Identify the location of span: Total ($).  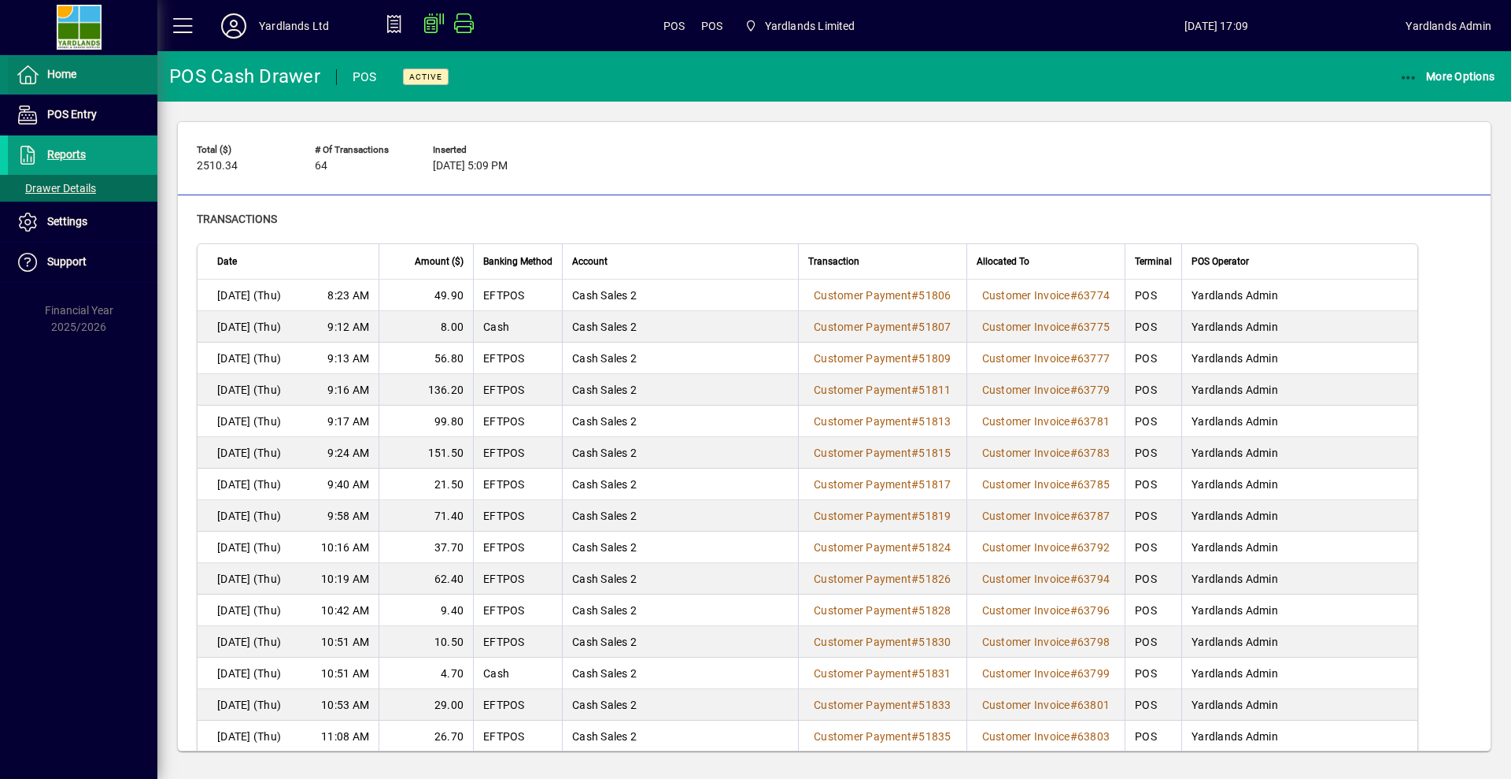
(244, 150).